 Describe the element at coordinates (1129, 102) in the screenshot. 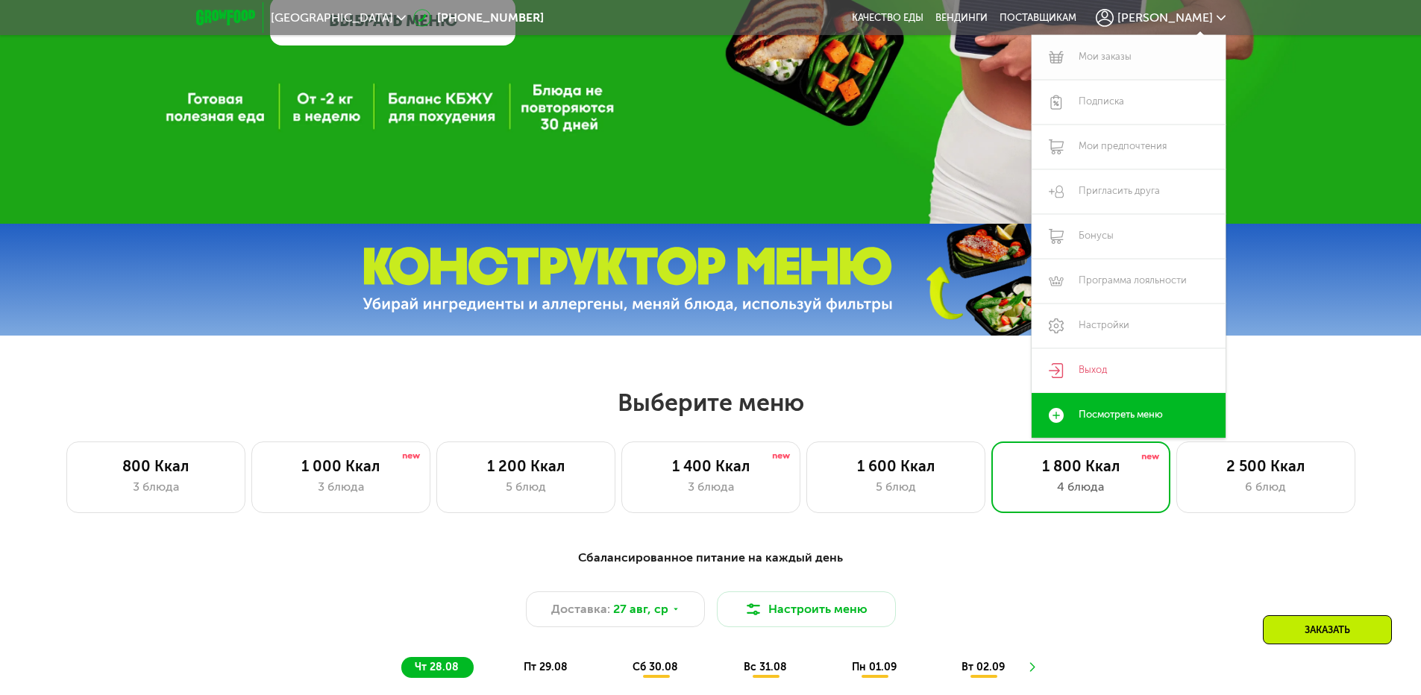

I see `a: Подписка` at that location.